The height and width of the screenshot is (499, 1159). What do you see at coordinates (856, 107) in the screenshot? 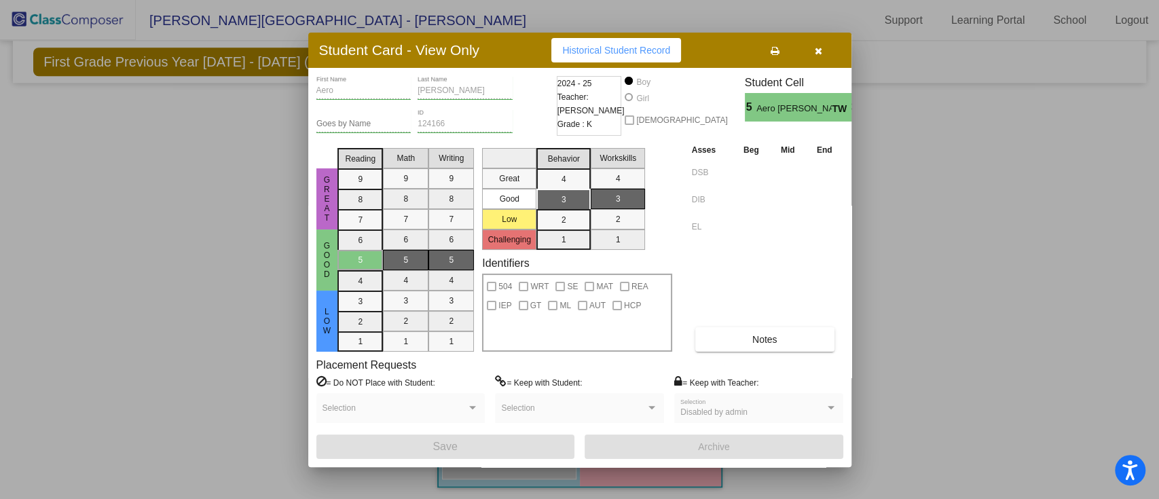
I see `span: 3` at bounding box center [856, 107].